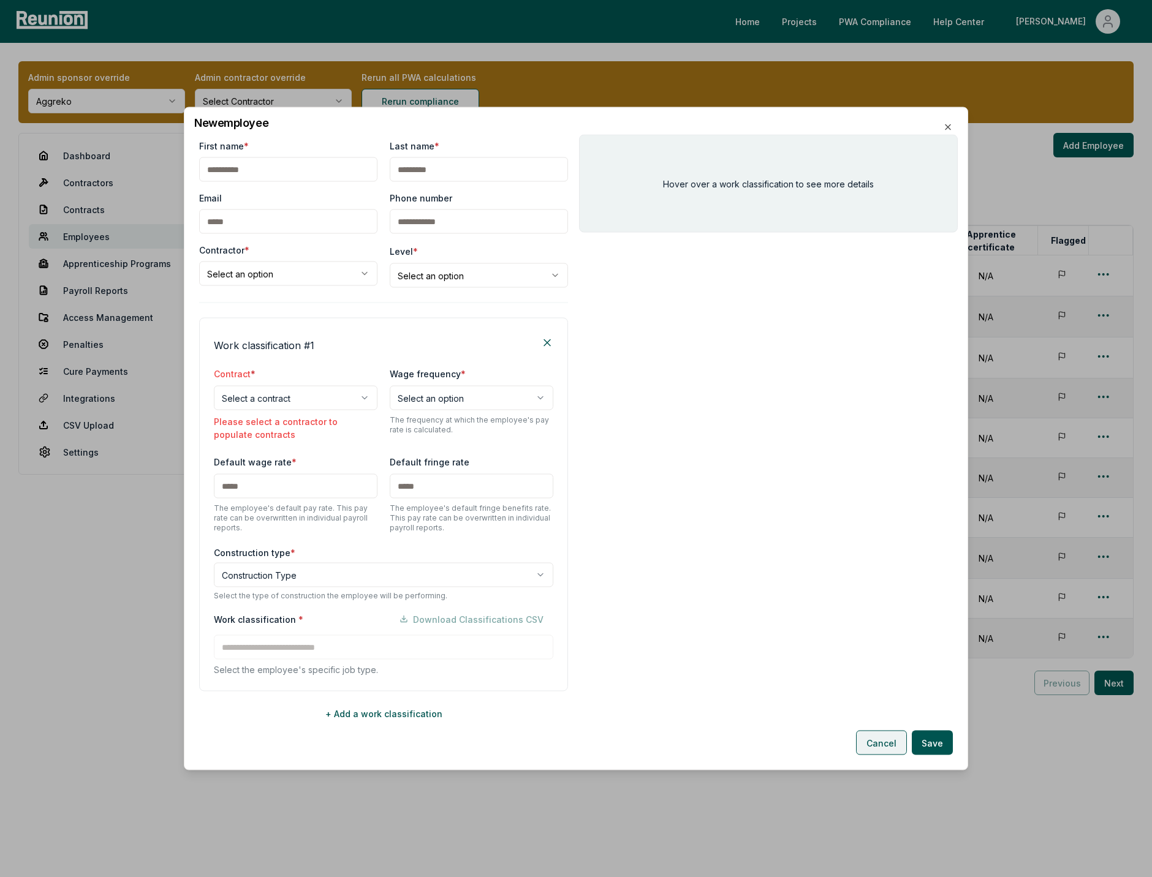 The width and height of the screenshot is (1152, 877). Describe the element at coordinates (932, 743) in the screenshot. I see `button: Save` at that location.